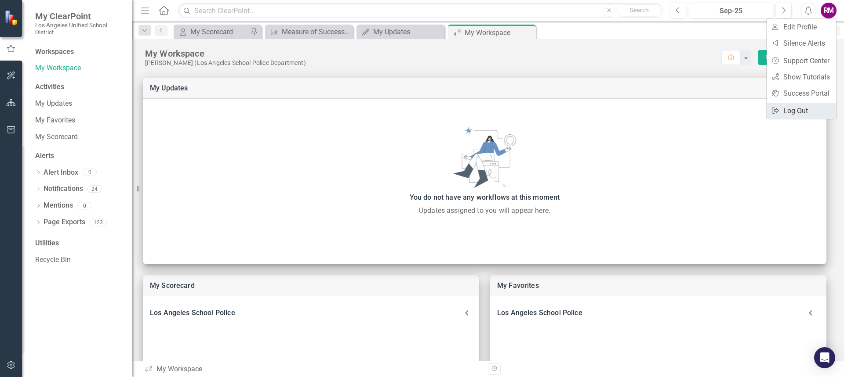 The width and height of the screenshot is (844, 377). Describe the element at coordinates (54, 52) in the screenshot. I see `div: Workspaces` at that location.